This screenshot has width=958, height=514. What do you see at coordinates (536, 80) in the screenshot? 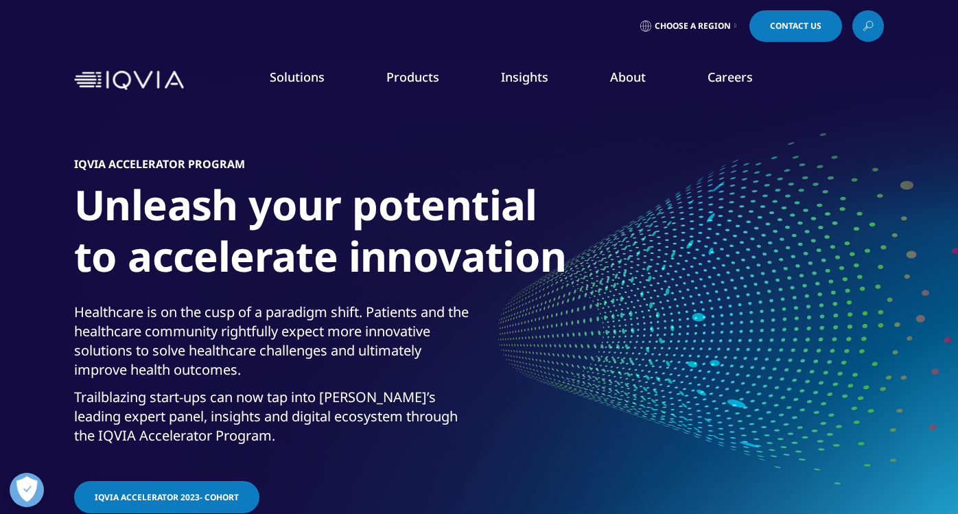
I see `nav: Primary` at bounding box center [536, 80].